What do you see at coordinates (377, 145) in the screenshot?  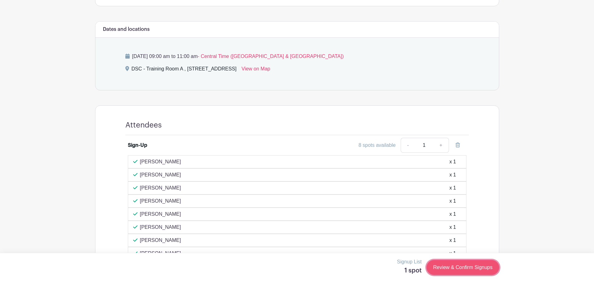 I see `div: 8 spots available` at bounding box center [377, 145].